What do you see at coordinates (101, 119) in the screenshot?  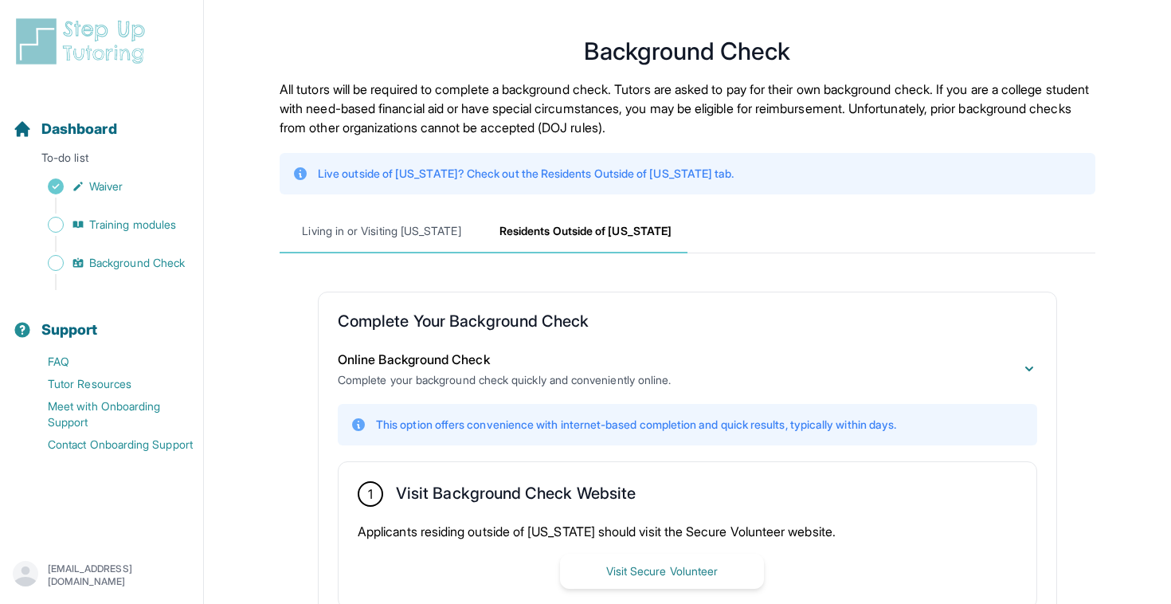 I see `button: Dashboard` at bounding box center [101, 119].